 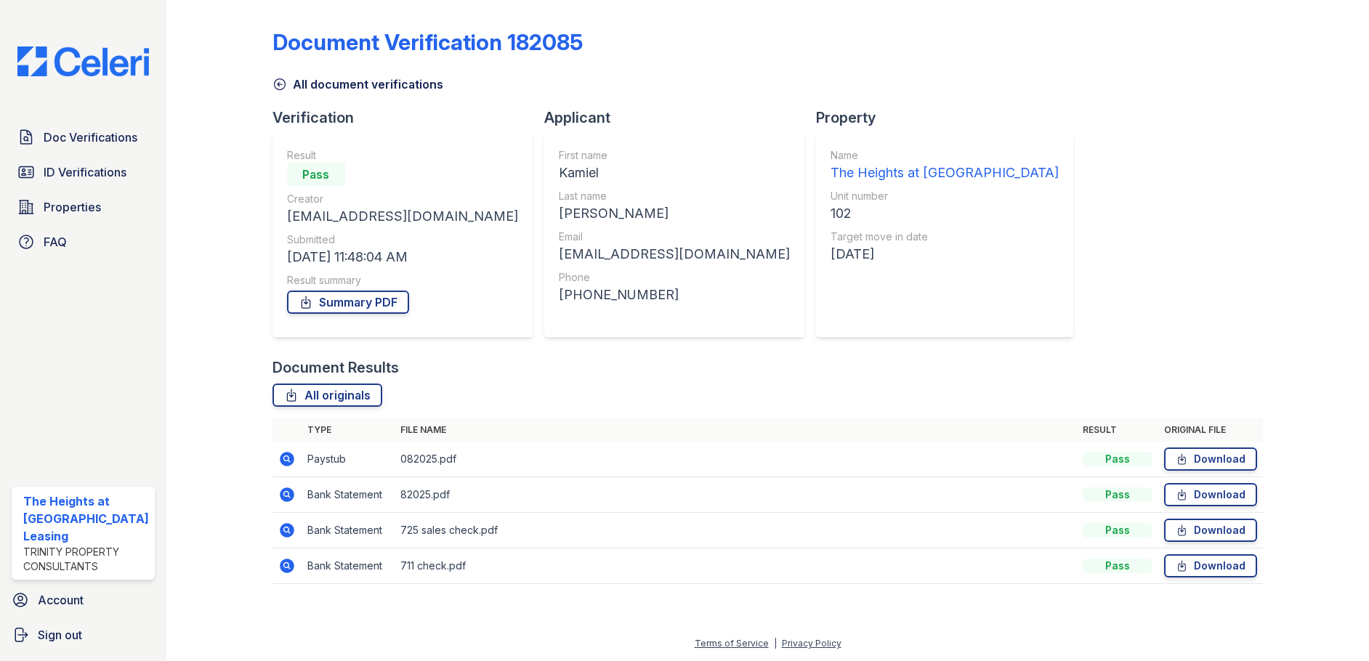 I want to click on button: Sign out, so click(x=83, y=635).